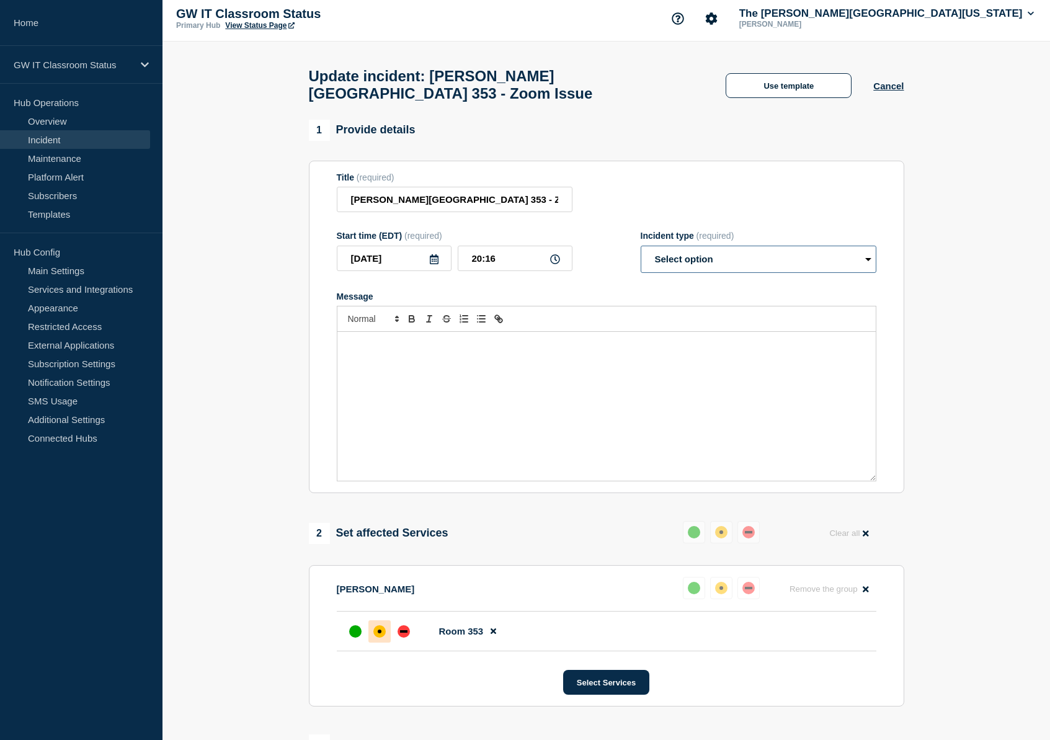  I want to click on button: Select Services, so click(606, 682).